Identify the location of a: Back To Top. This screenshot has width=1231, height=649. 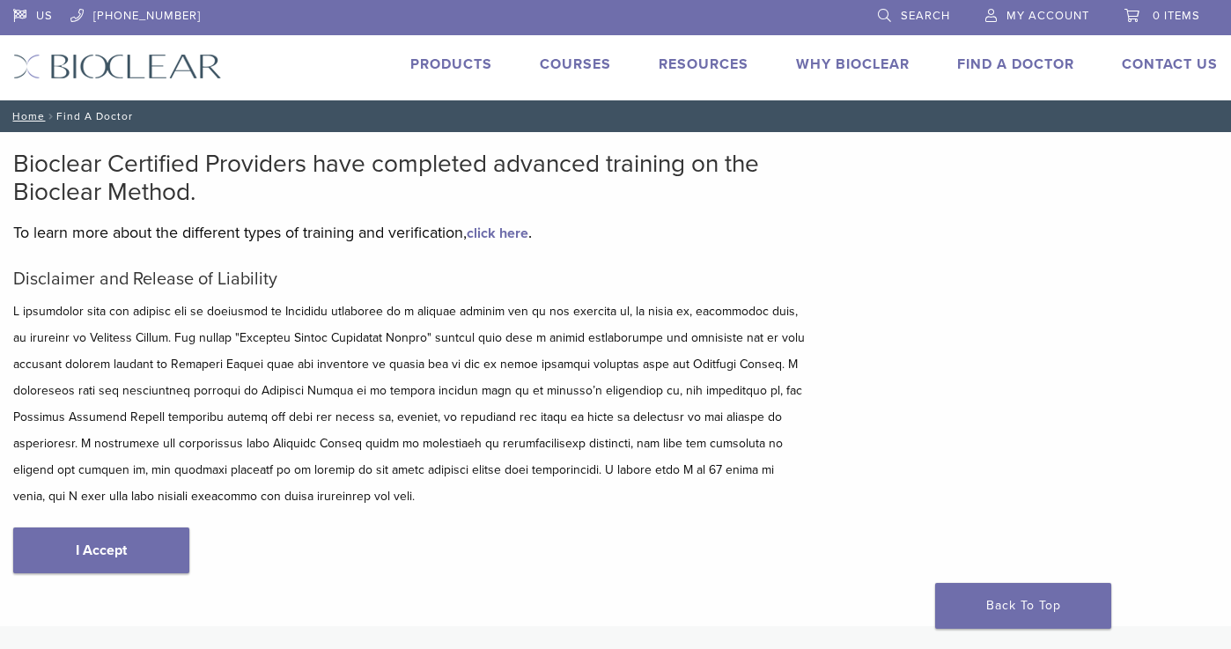
(1023, 606).